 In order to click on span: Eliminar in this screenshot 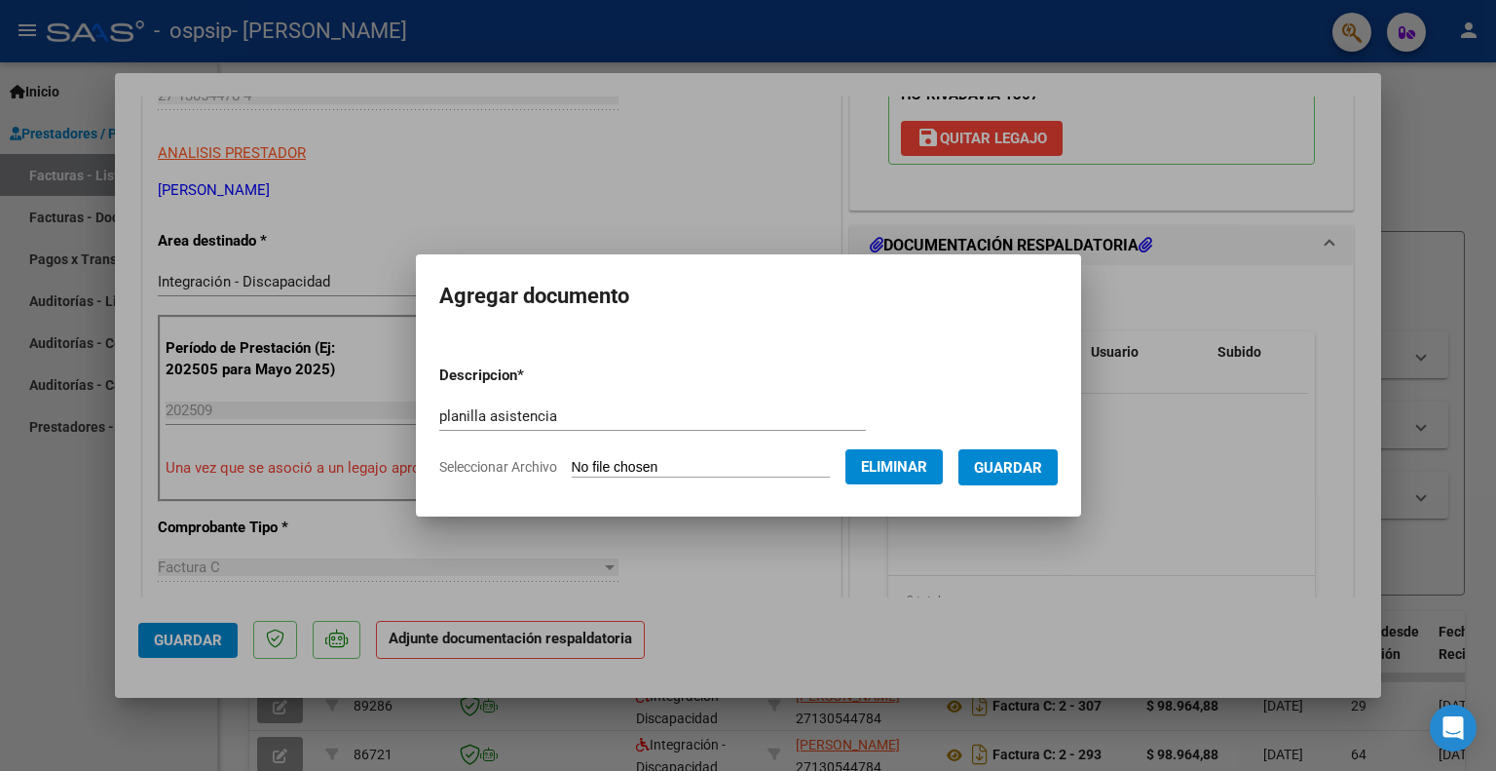, I will do `click(894, 467)`.